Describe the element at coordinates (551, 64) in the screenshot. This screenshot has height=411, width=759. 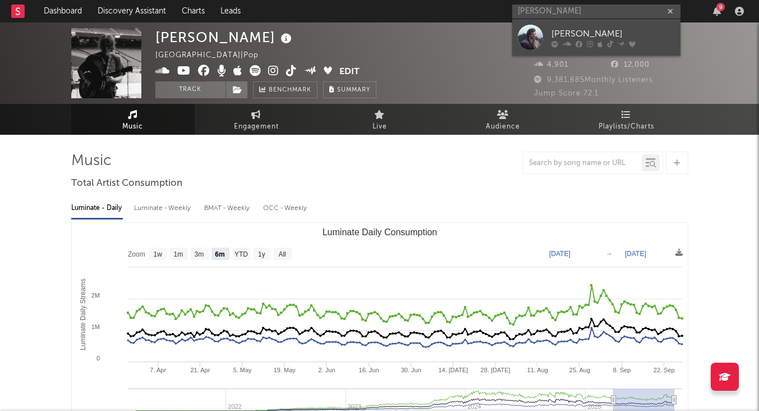
I see `span: 4,901` at that location.